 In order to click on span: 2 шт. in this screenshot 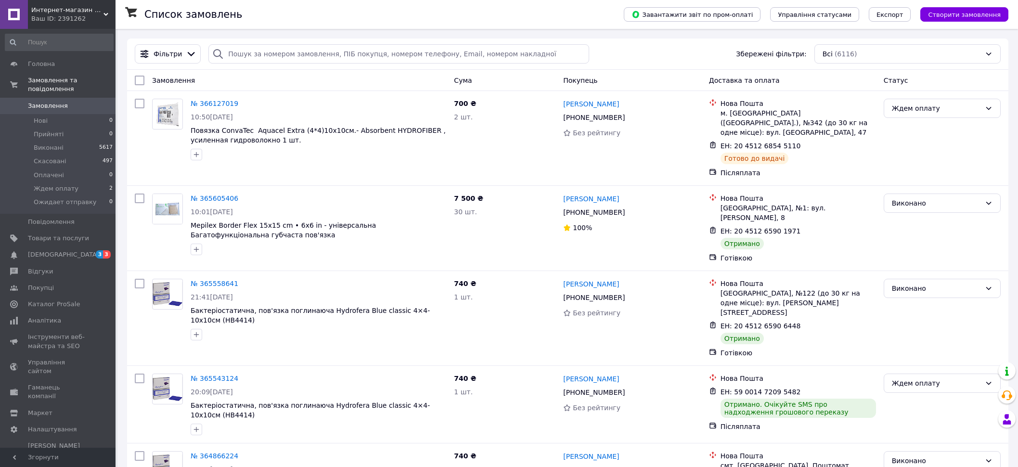, I will do `click(463, 117)`.